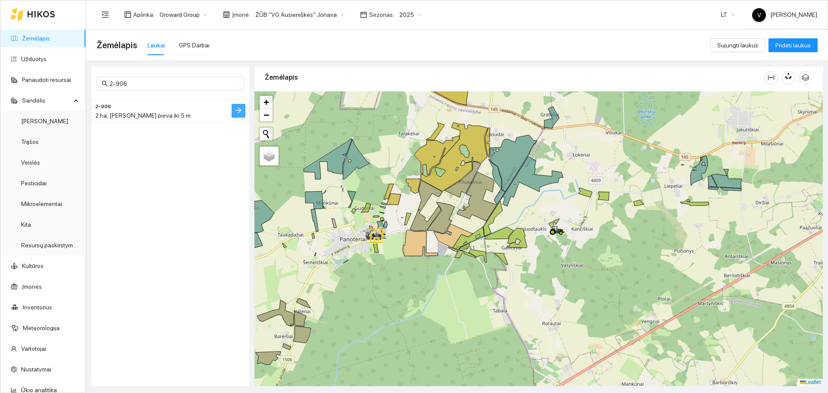  What do you see at coordinates (34, 349) in the screenshot?
I see `a: Vartotojai` at bounding box center [34, 349].